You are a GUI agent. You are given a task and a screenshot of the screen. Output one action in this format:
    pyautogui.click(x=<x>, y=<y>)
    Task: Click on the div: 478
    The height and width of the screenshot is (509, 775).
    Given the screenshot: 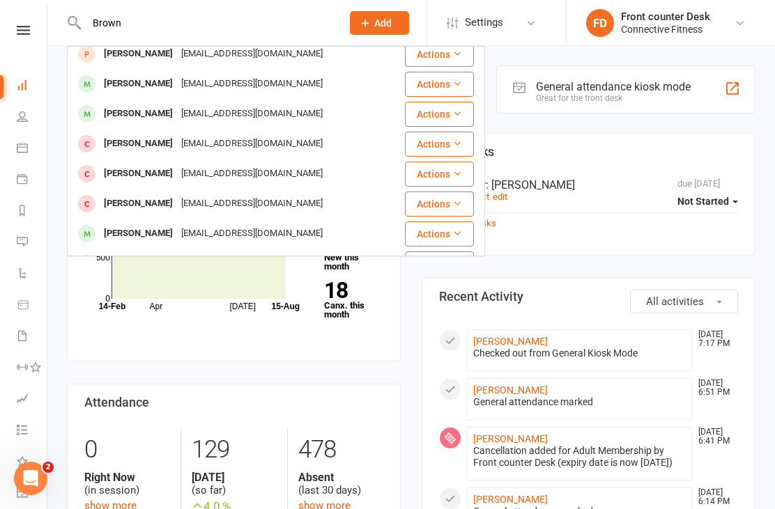 What is the action you would take?
    pyautogui.click(x=341, y=450)
    